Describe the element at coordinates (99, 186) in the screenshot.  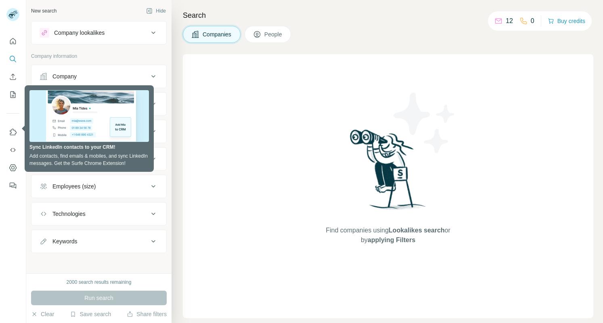
I see `button: Employees (size)` at that location.